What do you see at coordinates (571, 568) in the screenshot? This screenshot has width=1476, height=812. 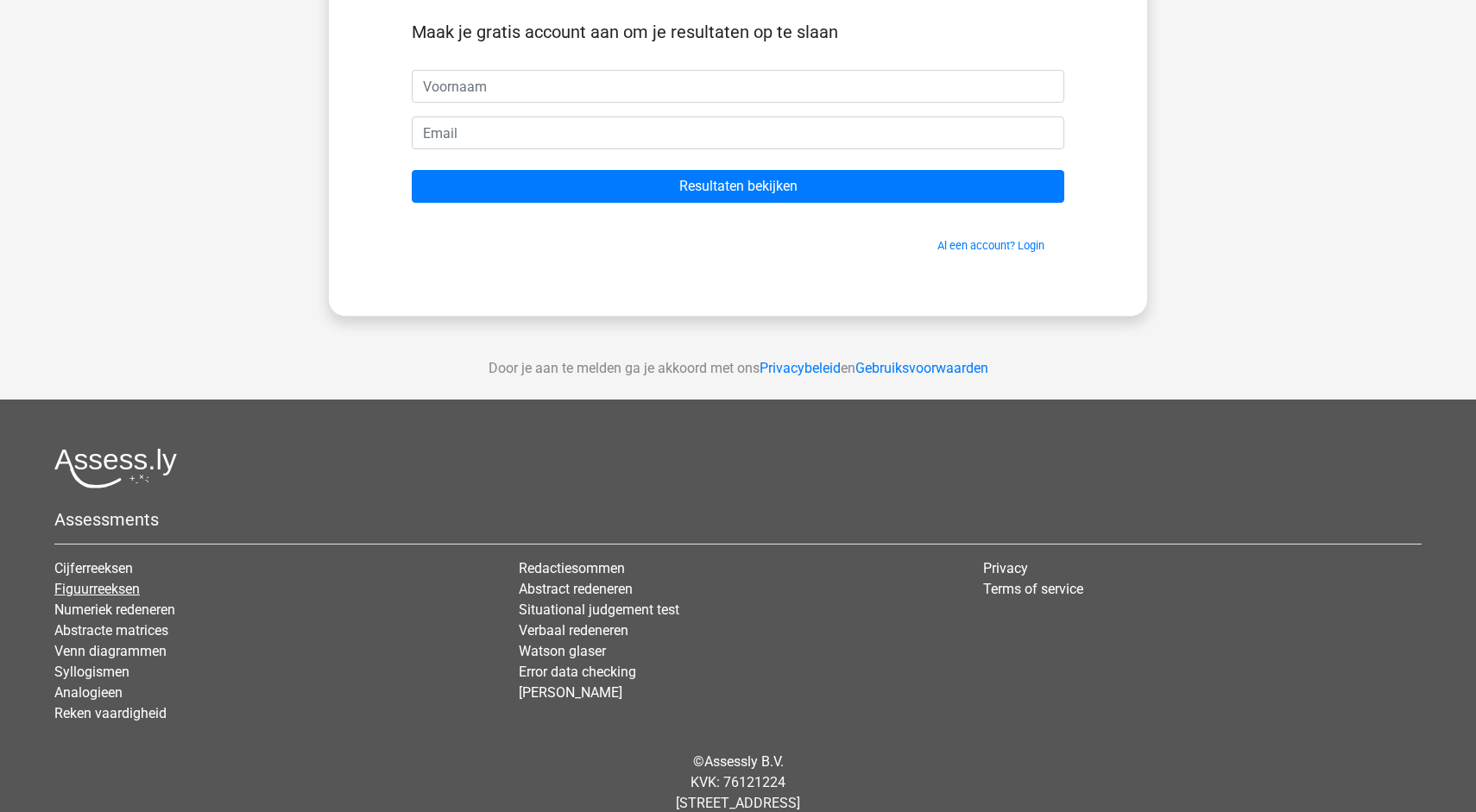 I see `a: Redactiesommen` at bounding box center [571, 568].